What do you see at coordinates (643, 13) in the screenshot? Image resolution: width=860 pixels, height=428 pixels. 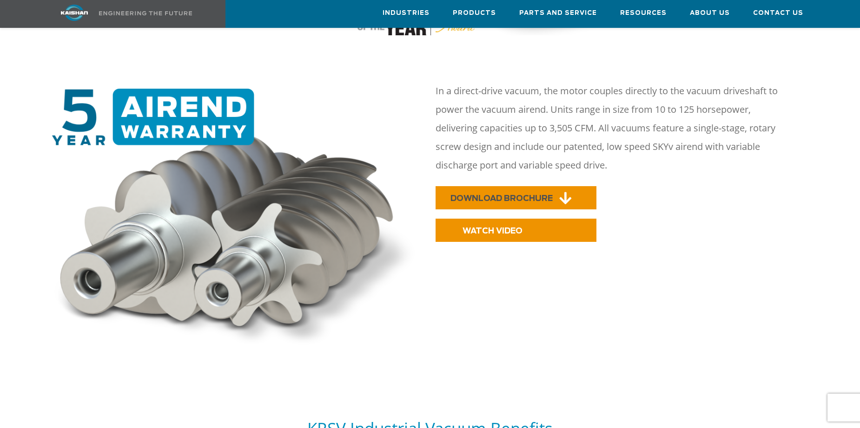 I see `span: Resources` at bounding box center [643, 13].